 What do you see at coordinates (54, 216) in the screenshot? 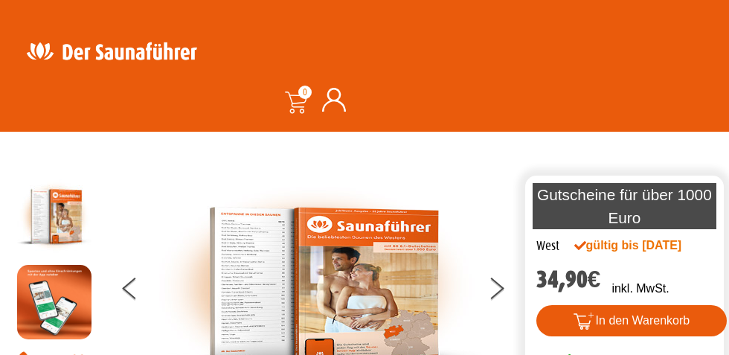
I see `img: der-saunafuehrer-2025-west` at bounding box center [54, 216].